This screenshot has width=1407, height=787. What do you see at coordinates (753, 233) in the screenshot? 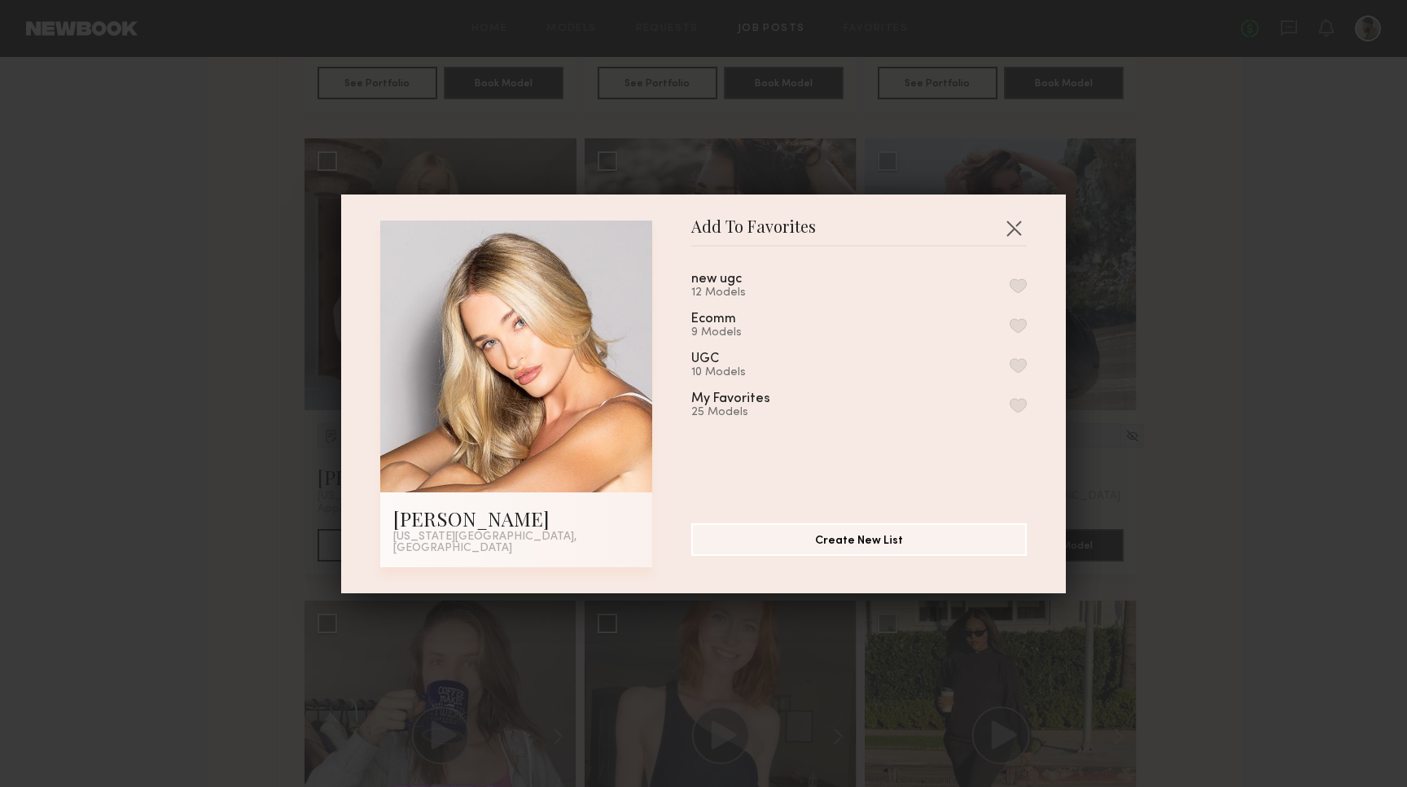
I see `span: Add To Favorites` at bounding box center [753, 233].